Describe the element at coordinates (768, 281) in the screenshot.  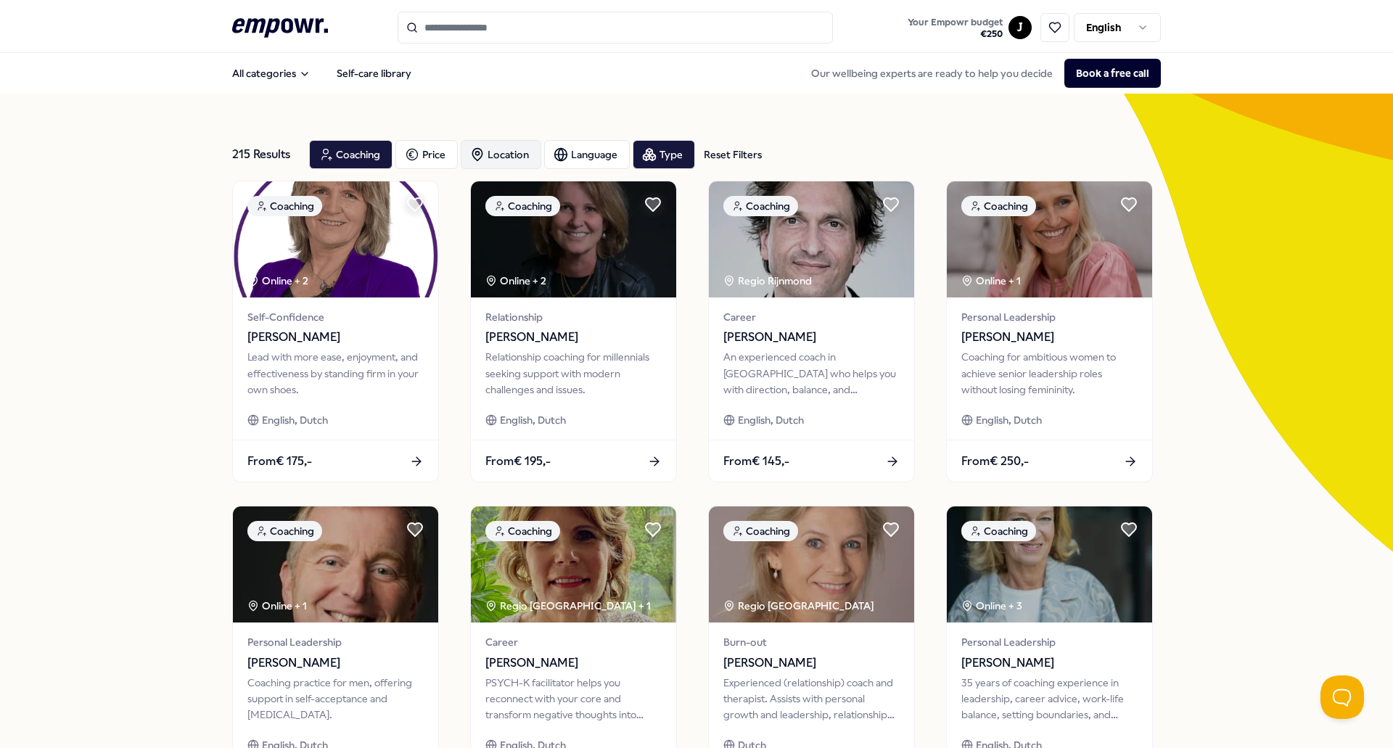
I see `div: Regio Rijnmond` at that location.